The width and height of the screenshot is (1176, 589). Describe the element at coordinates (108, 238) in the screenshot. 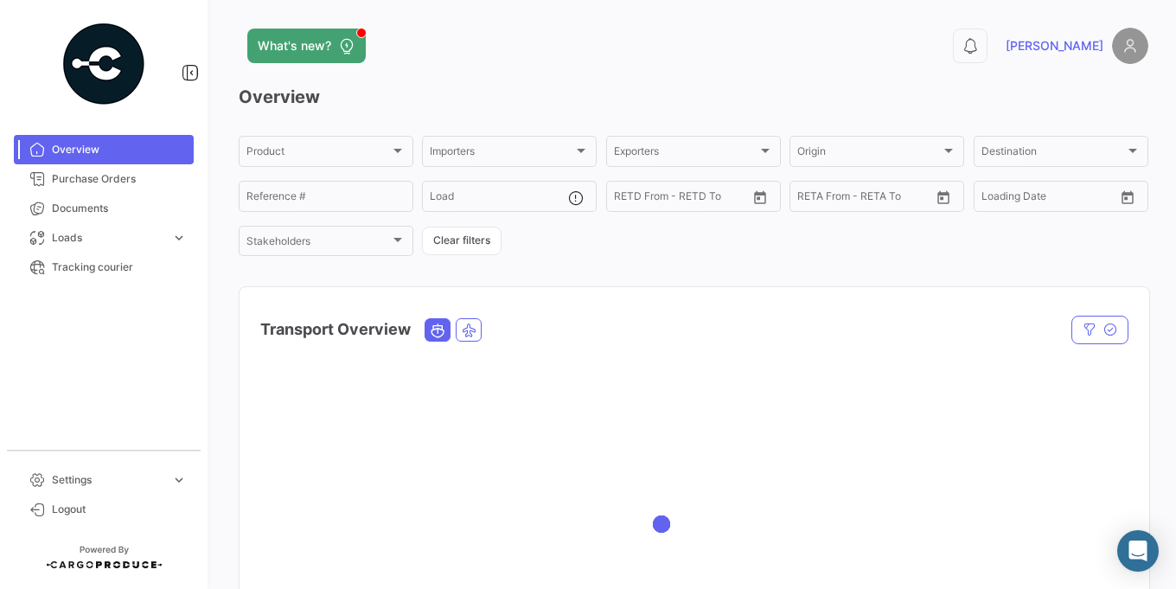

I see `span: Loads` at that location.